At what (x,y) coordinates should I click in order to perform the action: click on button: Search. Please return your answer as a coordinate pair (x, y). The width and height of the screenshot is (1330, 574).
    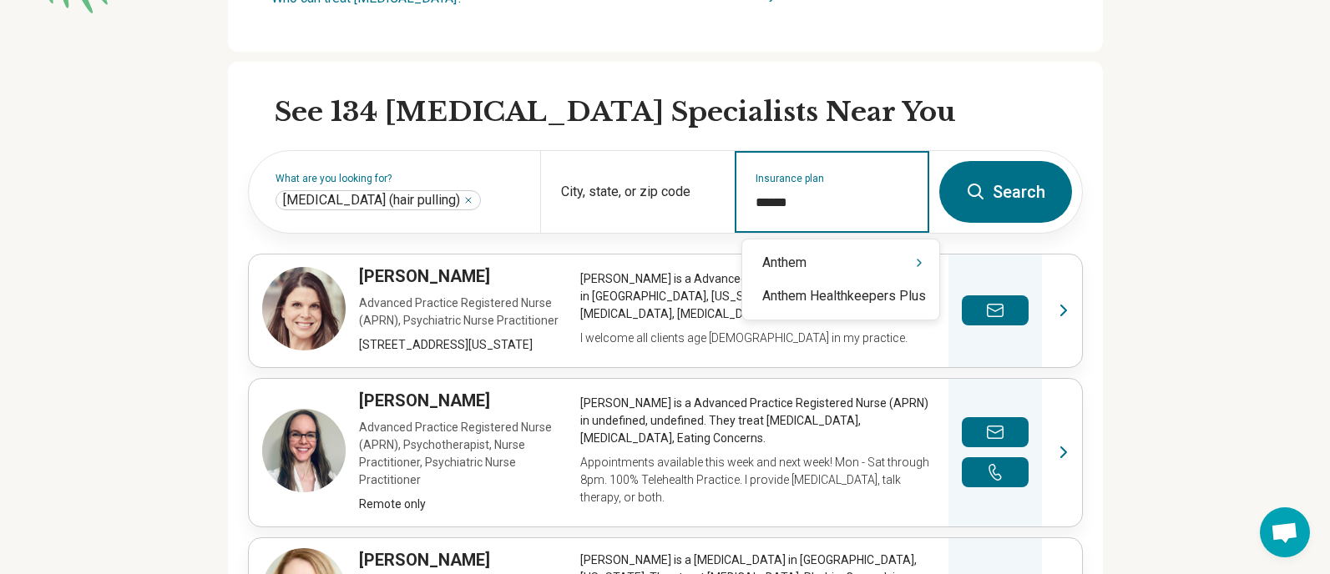
    Looking at the image, I should click on (1005, 192).